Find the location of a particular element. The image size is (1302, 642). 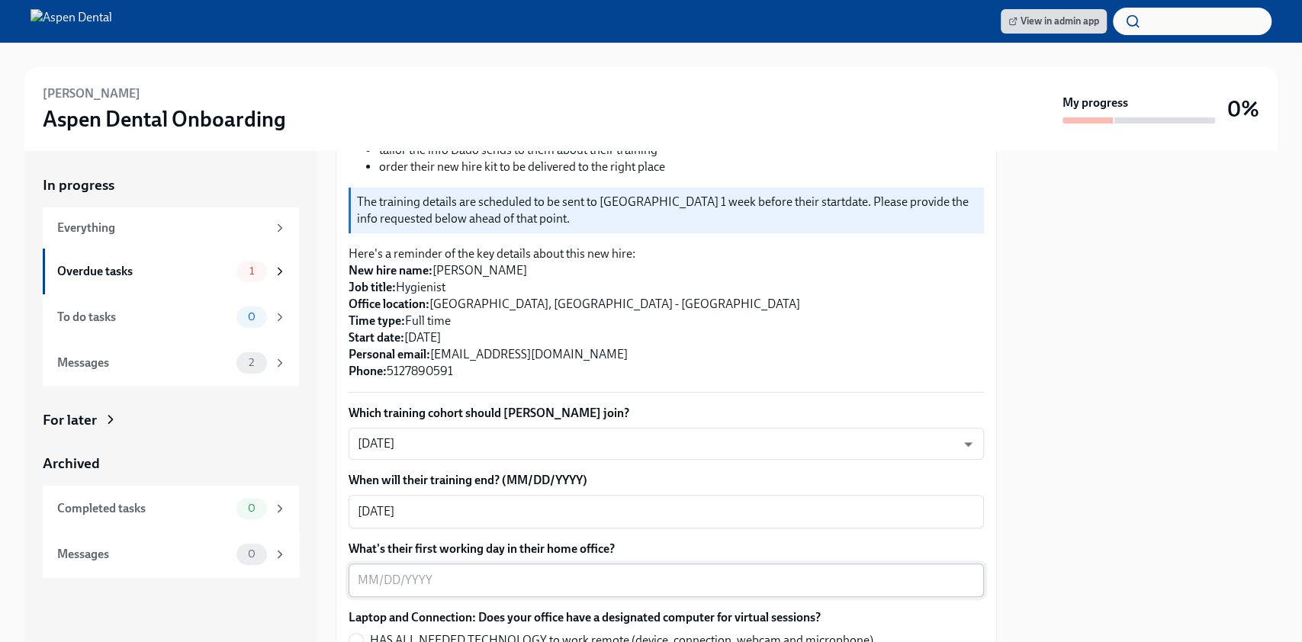

span: 1 is located at coordinates (252, 271).